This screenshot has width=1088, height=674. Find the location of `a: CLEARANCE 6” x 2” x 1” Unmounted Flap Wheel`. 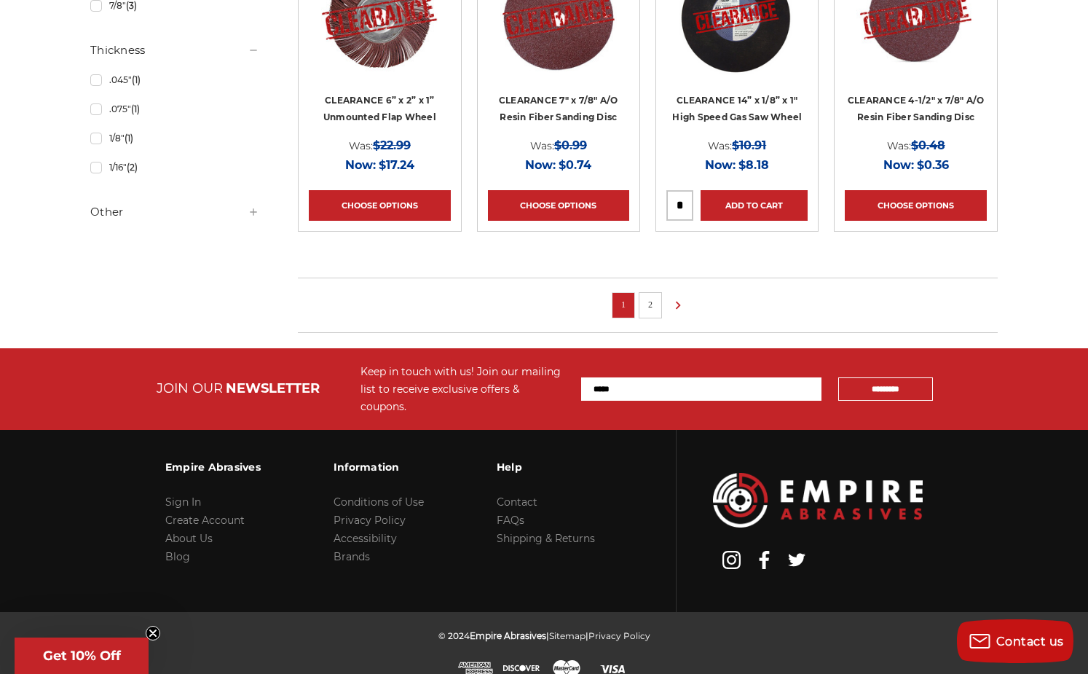

a: CLEARANCE 6” x 2” x 1” Unmounted Flap Wheel is located at coordinates (379, 109).